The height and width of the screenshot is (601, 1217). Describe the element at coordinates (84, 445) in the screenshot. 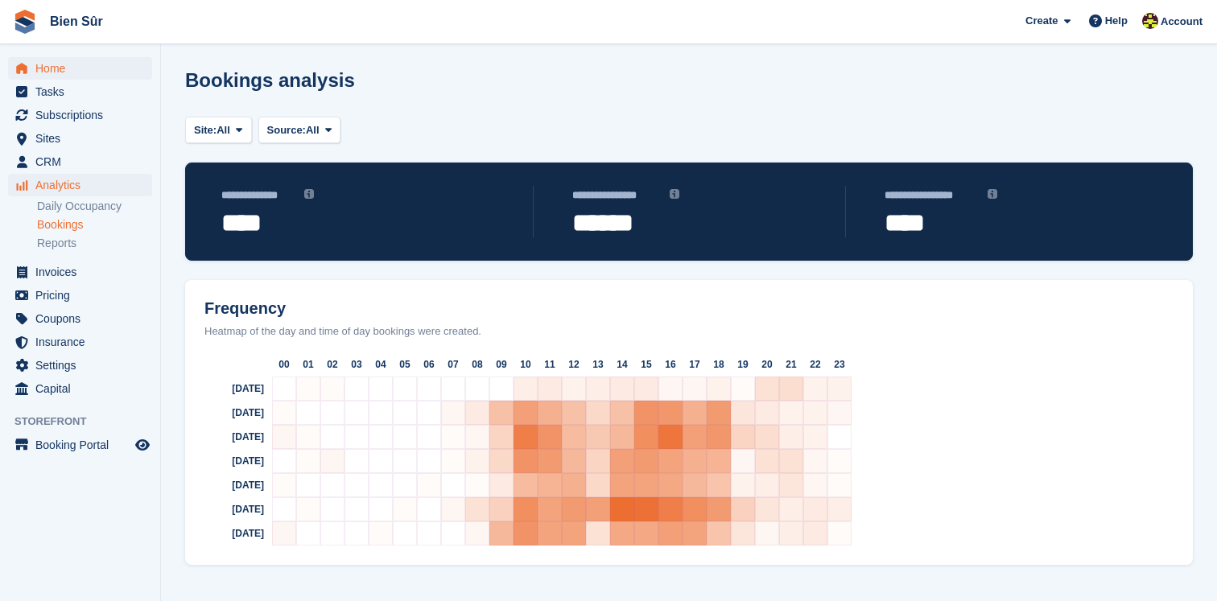

I see `span: Booking Portal` at that location.